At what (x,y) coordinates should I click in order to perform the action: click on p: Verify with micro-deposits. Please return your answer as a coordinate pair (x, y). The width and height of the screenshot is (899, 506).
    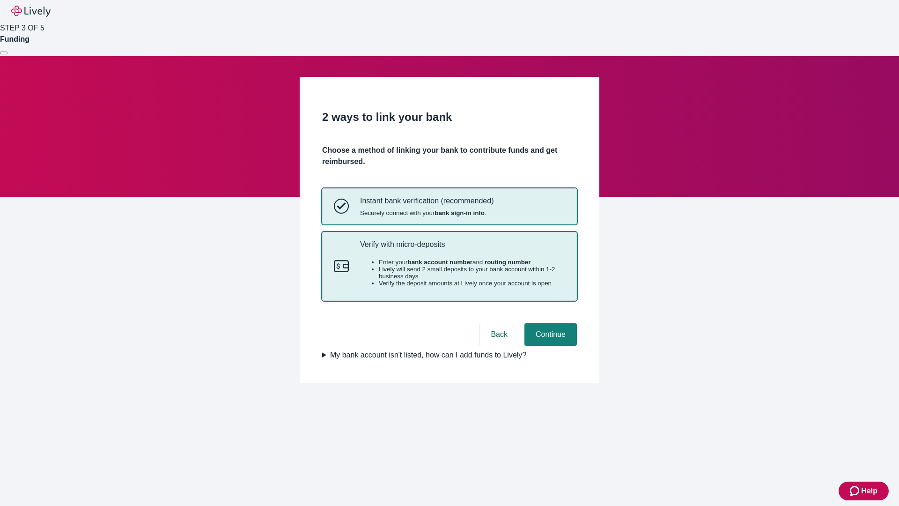
    Looking at the image, I should click on (462, 244).